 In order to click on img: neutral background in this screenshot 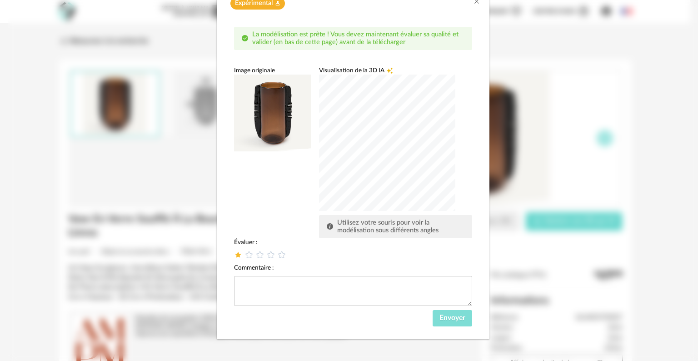, I will do `click(272, 113)`.